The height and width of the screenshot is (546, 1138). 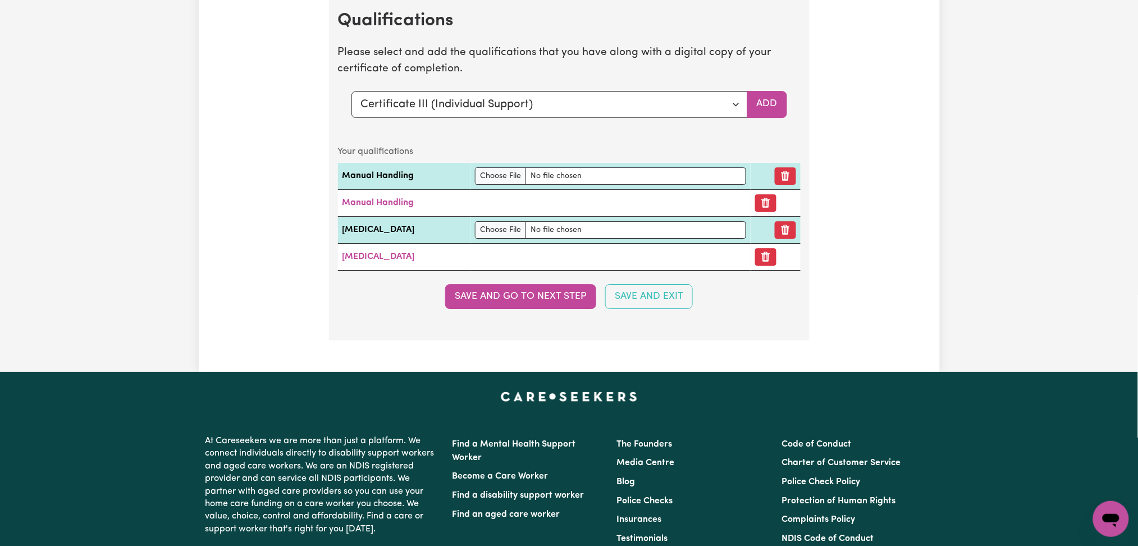 I want to click on a: Police Check Policy, so click(x=821, y=482).